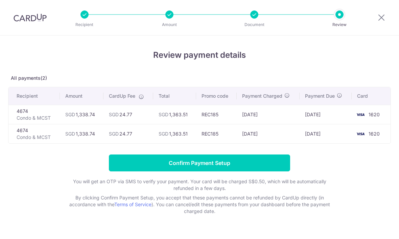 This screenshot has width=399, height=239. What do you see at coordinates (200, 78) in the screenshot?
I see `p: All payments(2)` at bounding box center [200, 78].